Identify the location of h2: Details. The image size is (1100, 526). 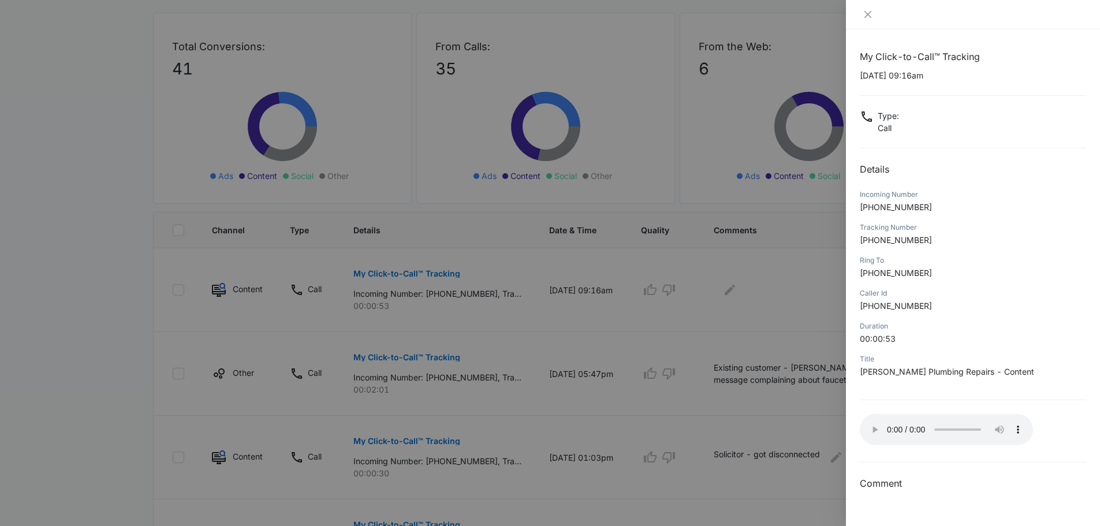
(973, 169).